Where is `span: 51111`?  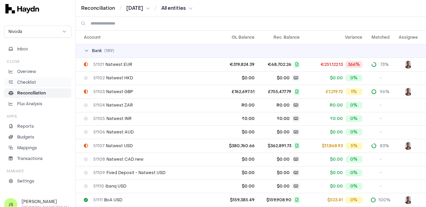
span: 51111 is located at coordinates (98, 200).